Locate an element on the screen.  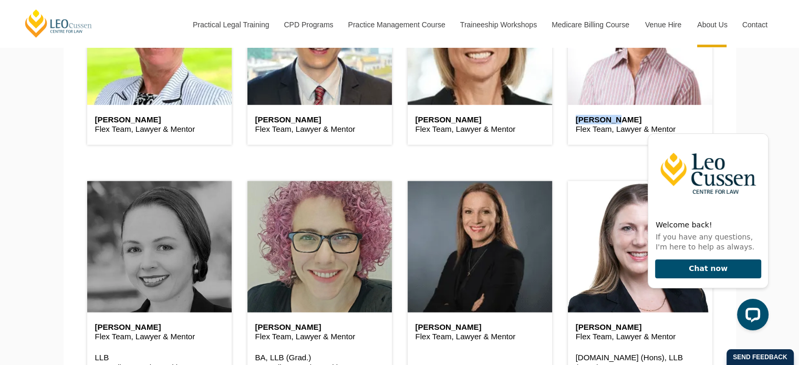
a: Venue Hire is located at coordinates (663, 25).